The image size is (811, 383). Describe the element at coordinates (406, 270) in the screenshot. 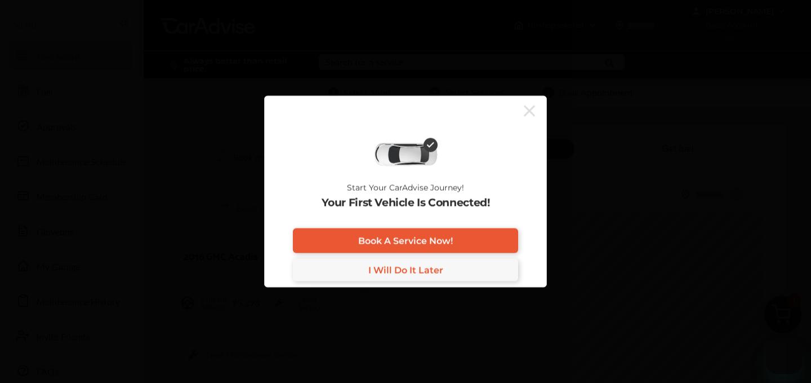

I see `a: I Will Do It Later` at that location.